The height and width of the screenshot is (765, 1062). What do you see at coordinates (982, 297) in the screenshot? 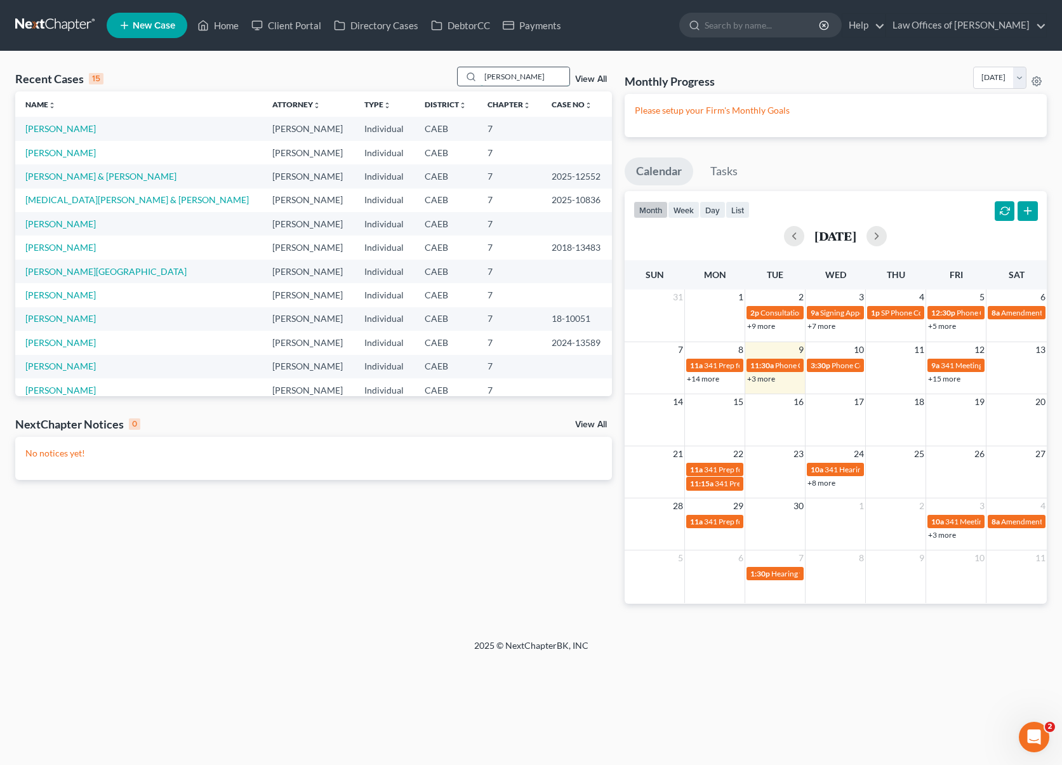
I see `span: 5` at bounding box center [982, 297].